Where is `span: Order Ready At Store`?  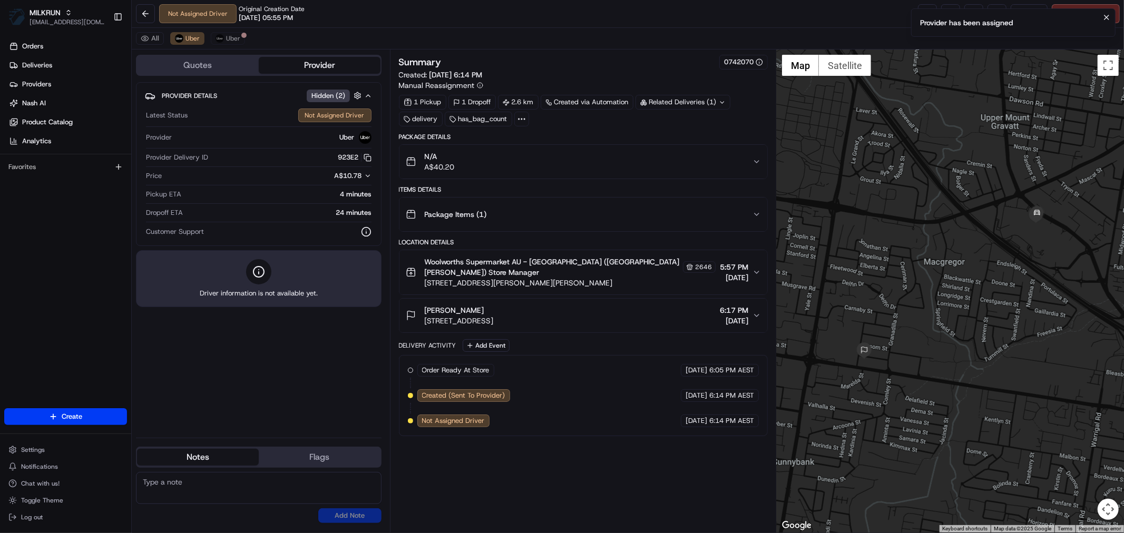
span: Order Ready At Store is located at coordinates (456, 371).